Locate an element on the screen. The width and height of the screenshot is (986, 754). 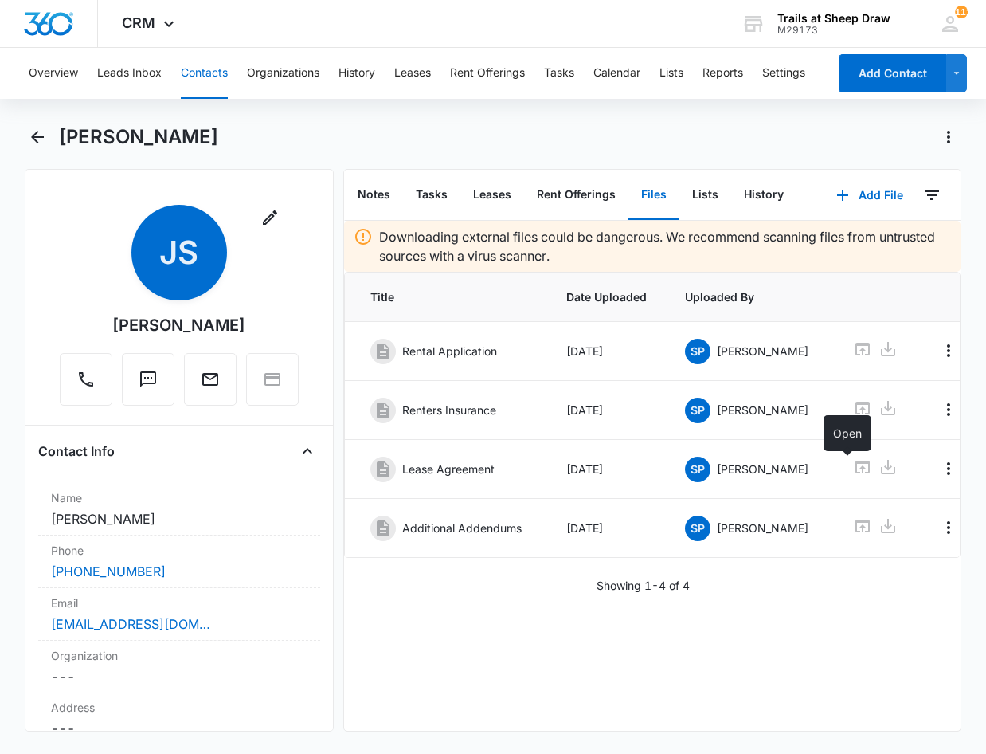
label: Email is located at coordinates (179, 602).